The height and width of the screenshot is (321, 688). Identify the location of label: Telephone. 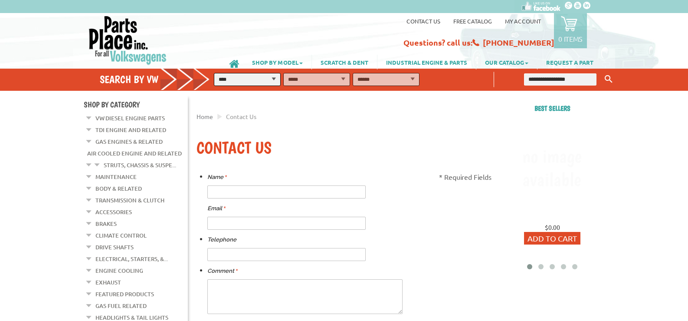
(222, 240).